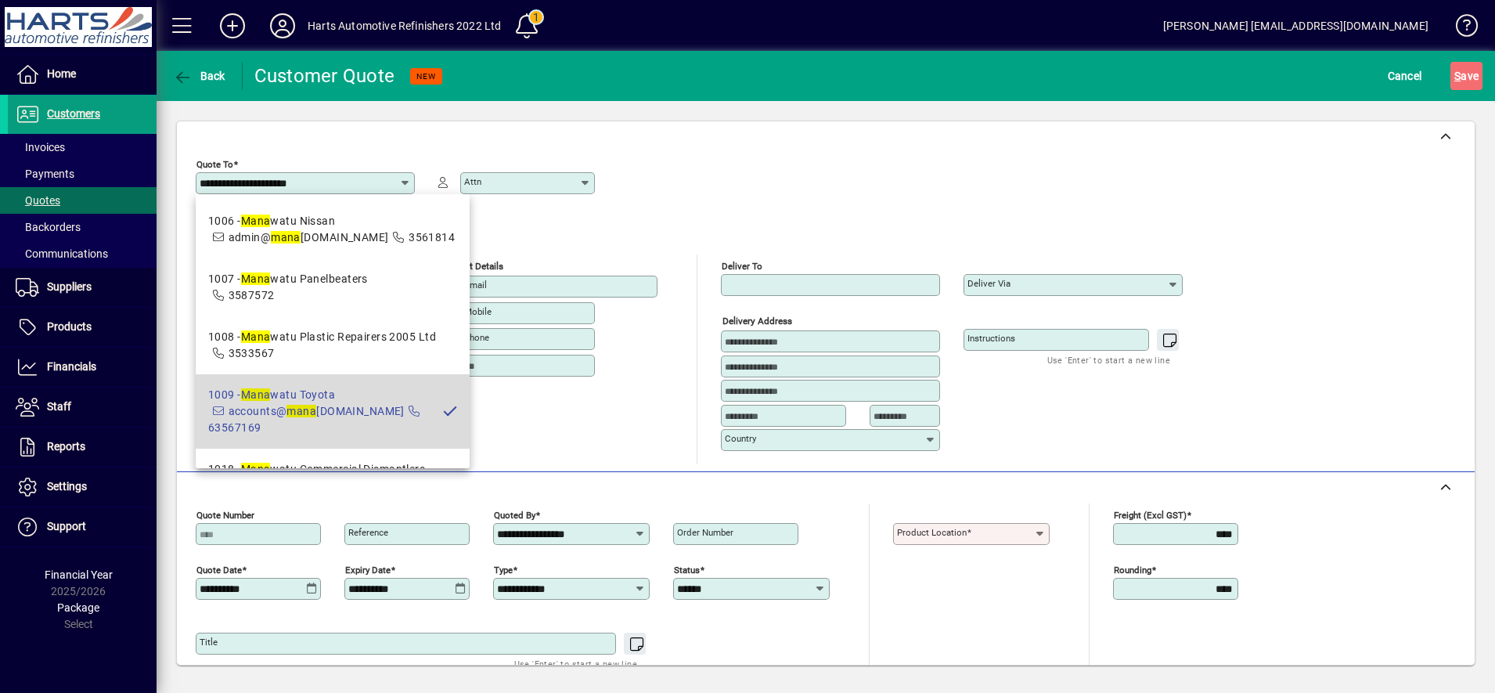  I want to click on app-page-header-button: Back, so click(200, 76).